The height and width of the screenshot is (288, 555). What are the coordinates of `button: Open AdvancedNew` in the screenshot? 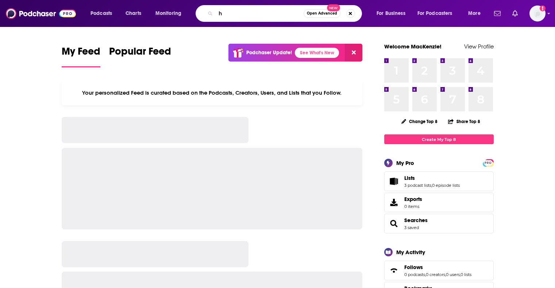 It's located at (322, 13).